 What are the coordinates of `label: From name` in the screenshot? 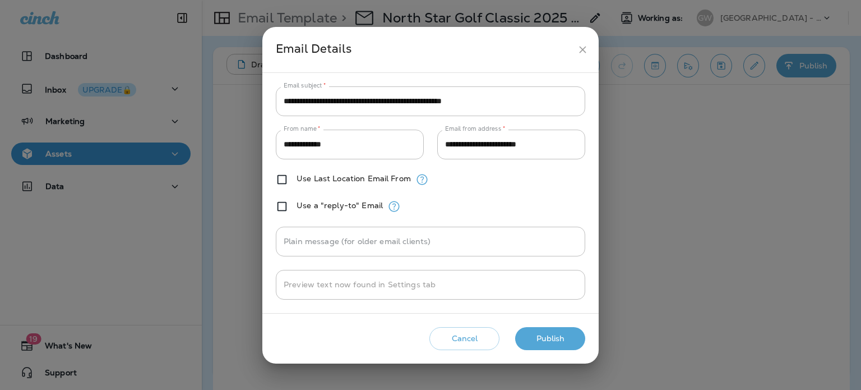 It's located at (302, 128).